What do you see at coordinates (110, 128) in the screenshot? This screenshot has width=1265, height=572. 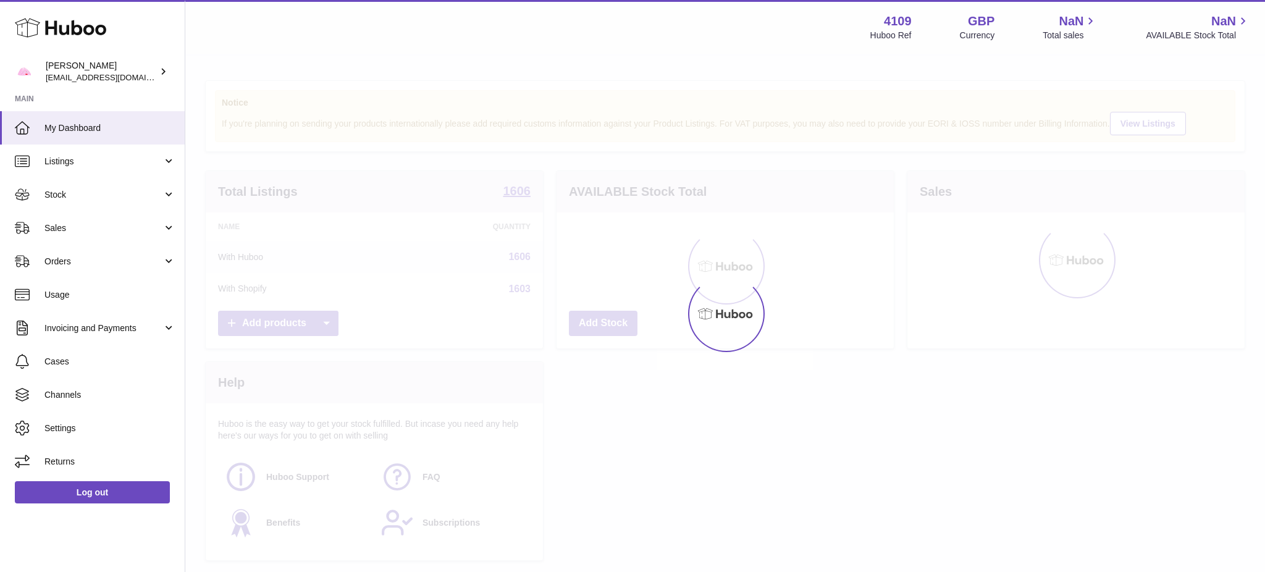 I see `span: My Dashboard` at bounding box center [110, 128].